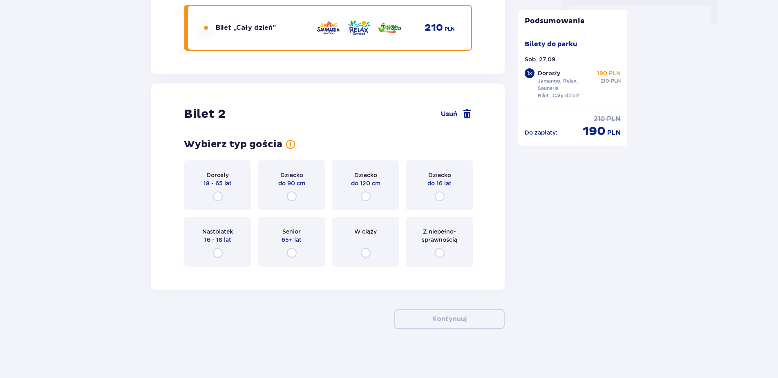  What do you see at coordinates (439, 235) in the screenshot?
I see `p: Z niepełno­sprawnością` at bounding box center [439, 235].